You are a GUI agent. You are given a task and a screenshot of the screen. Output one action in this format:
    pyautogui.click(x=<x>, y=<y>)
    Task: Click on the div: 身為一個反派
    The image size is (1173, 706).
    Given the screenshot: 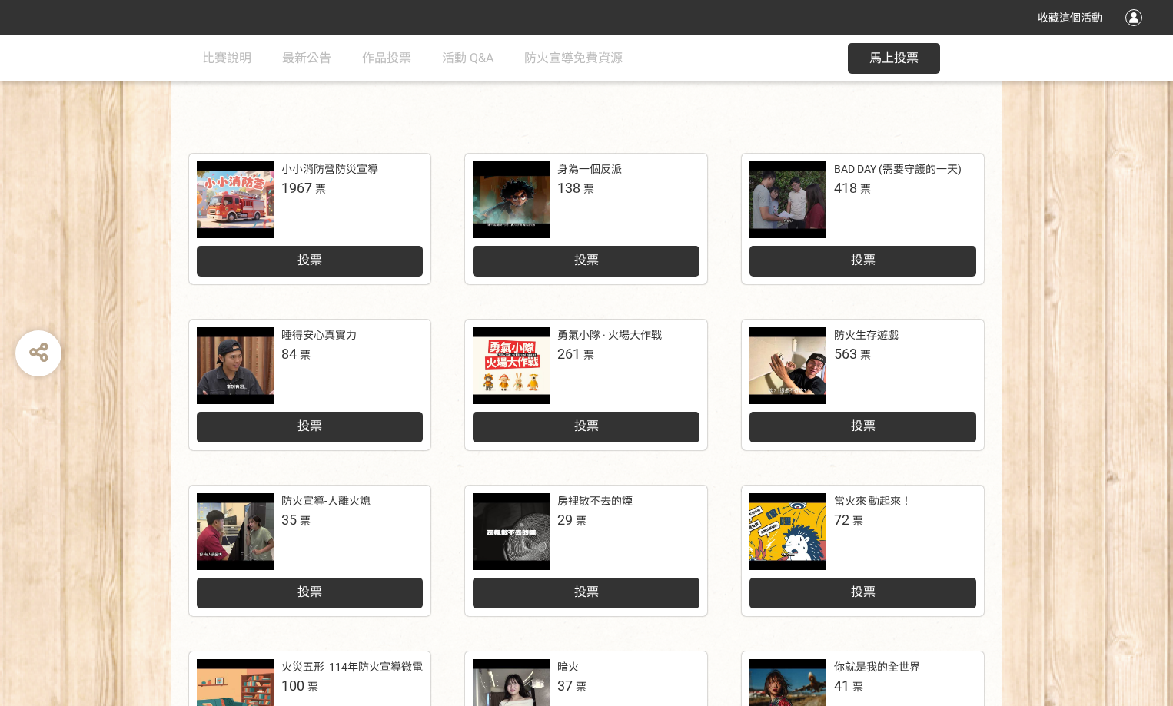 What is the action you would take?
    pyautogui.click(x=589, y=169)
    